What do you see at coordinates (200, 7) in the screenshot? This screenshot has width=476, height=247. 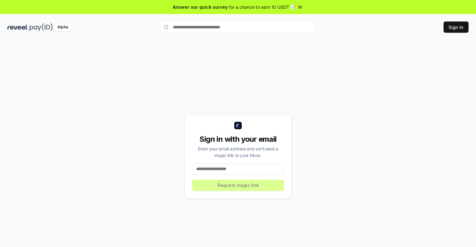 I see `span: Answer our quick survey` at bounding box center [200, 7].